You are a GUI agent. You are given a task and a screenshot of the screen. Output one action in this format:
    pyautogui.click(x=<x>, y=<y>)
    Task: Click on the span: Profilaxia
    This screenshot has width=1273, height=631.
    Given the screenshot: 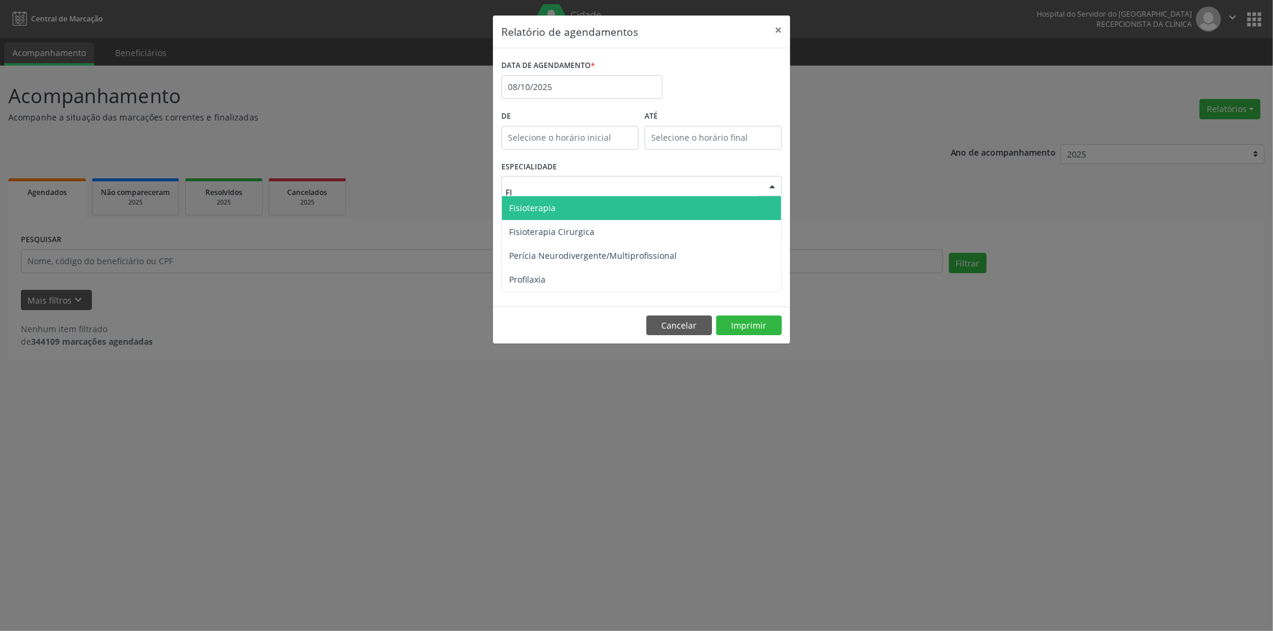 What is the action you would take?
    pyautogui.click(x=527, y=279)
    